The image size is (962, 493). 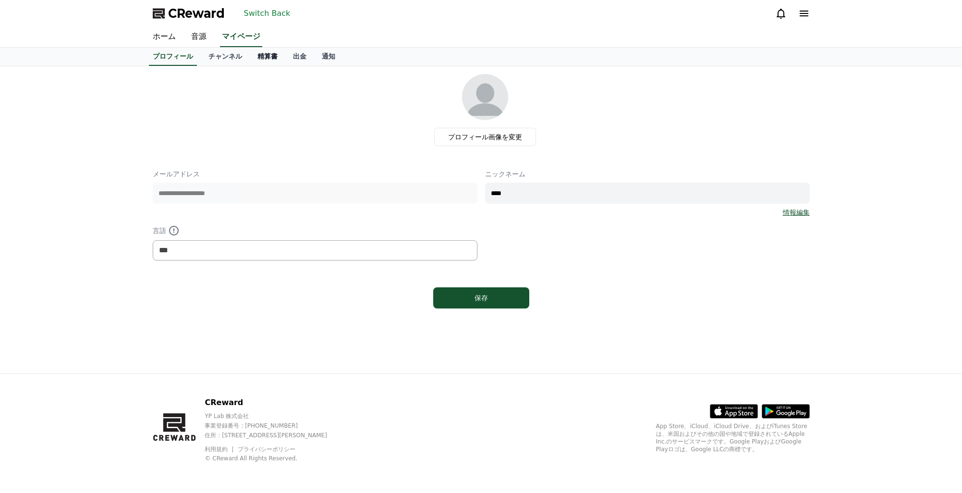 What do you see at coordinates (196, 13) in the screenshot?
I see `span: CReward` at bounding box center [196, 13].